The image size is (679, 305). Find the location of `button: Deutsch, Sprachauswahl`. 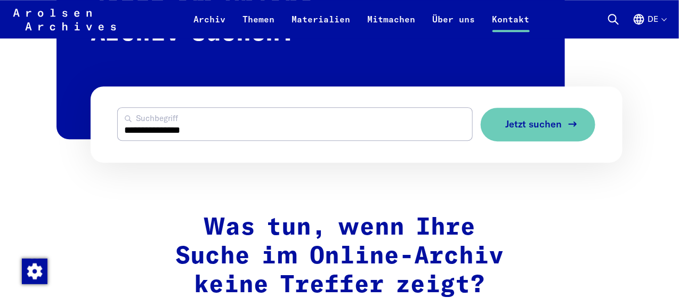

button: Deutsch, Sprachauswahl is located at coordinates (649, 26).